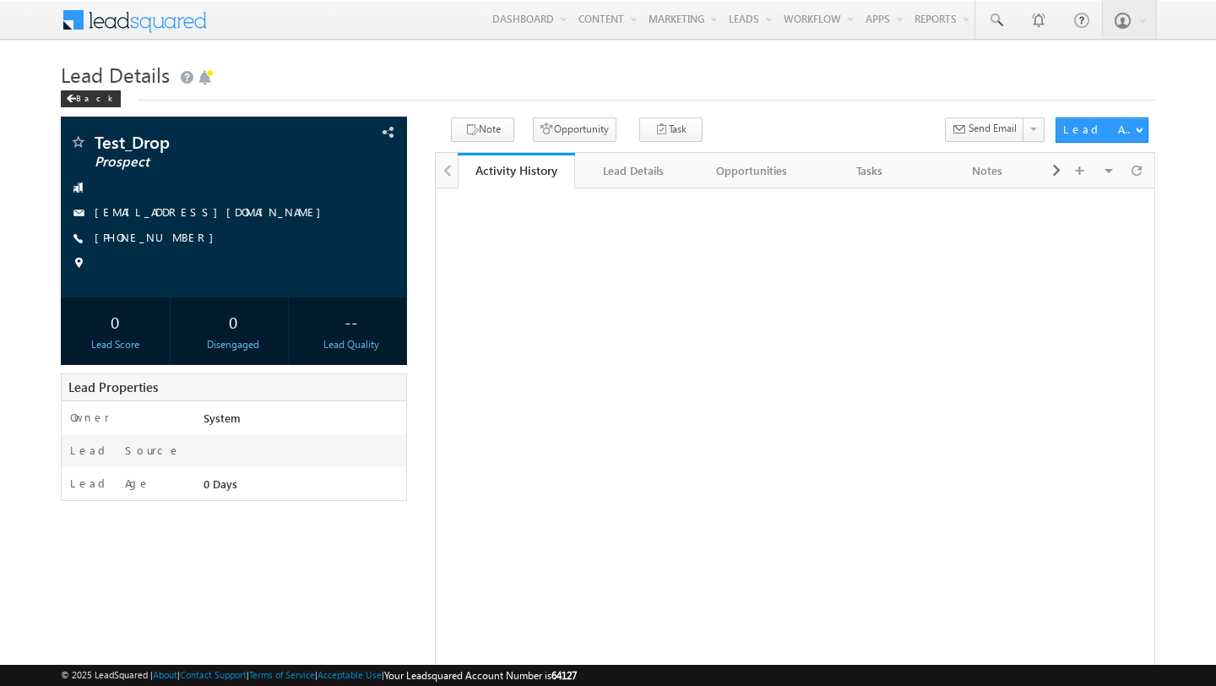 The height and width of the screenshot is (686, 1216). I want to click on a: Terms of Service, so click(282, 674).